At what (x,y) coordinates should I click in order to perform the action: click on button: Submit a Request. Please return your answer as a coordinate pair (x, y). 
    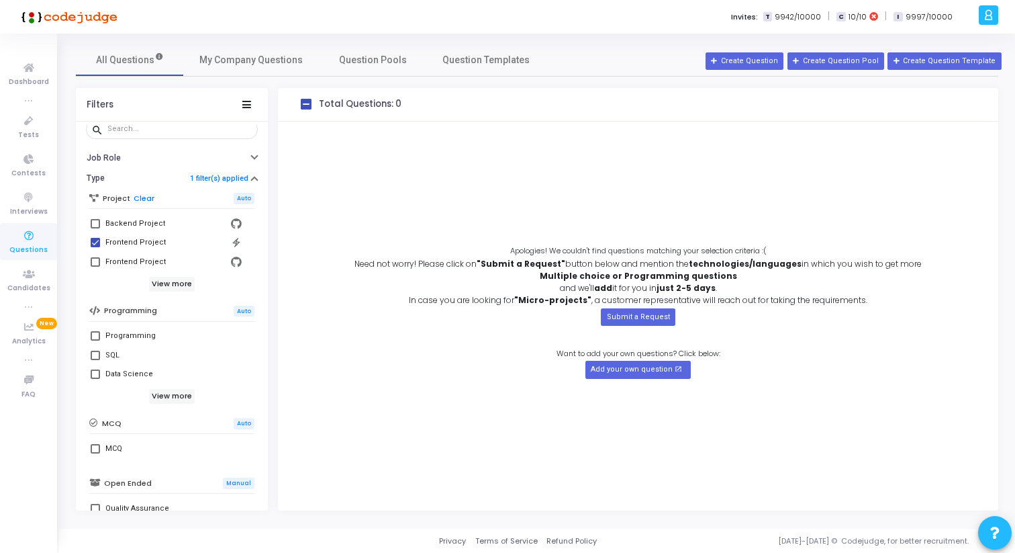
    Looking at the image, I should click on (638, 317).